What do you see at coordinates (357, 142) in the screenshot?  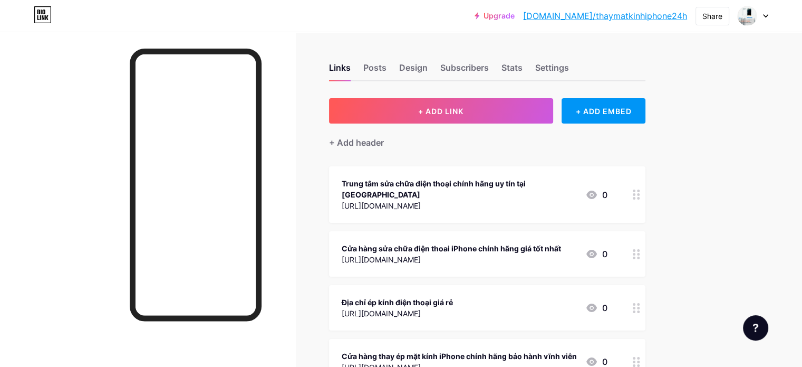 I see `div: + Add header` at bounding box center [357, 142].